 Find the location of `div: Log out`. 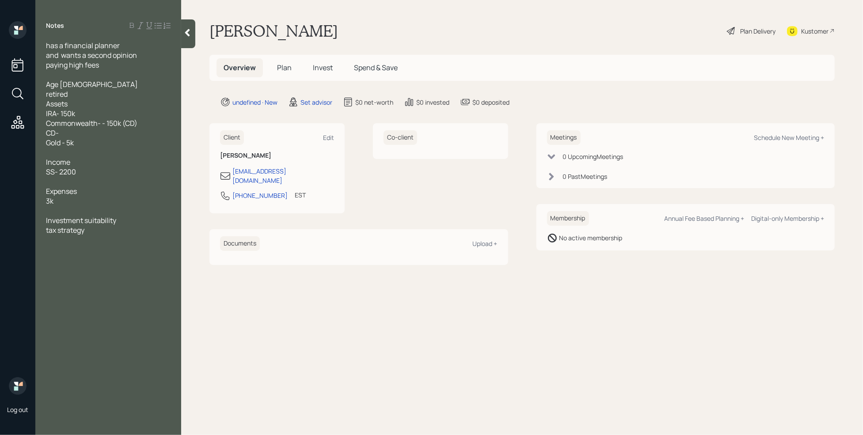

div: Log out is located at coordinates (18, 410).